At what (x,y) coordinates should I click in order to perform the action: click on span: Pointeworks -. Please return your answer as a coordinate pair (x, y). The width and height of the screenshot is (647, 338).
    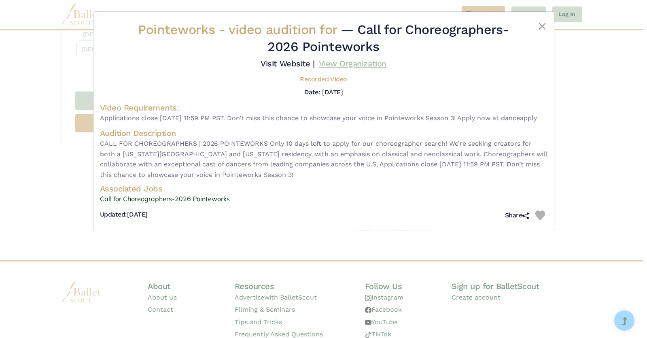
    Looking at the image, I should click on (239, 30).